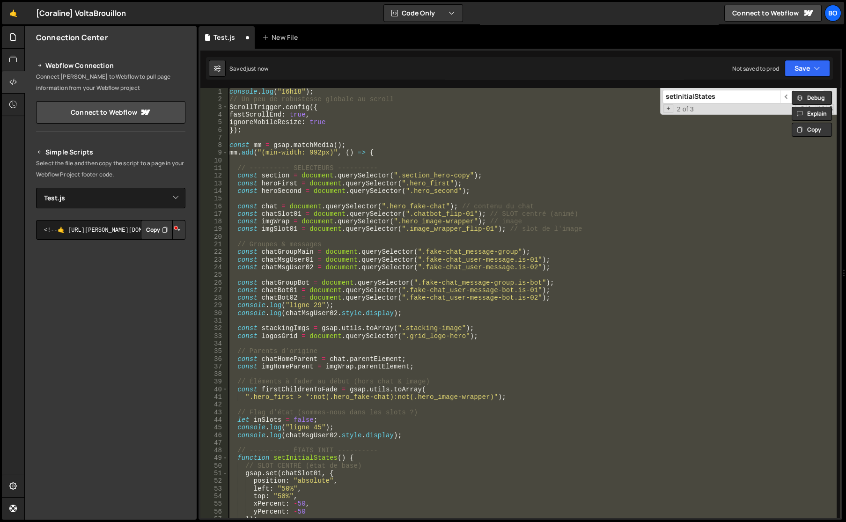 This screenshot has height=522, width=846. I want to click on div: 25, so click(214, 275).